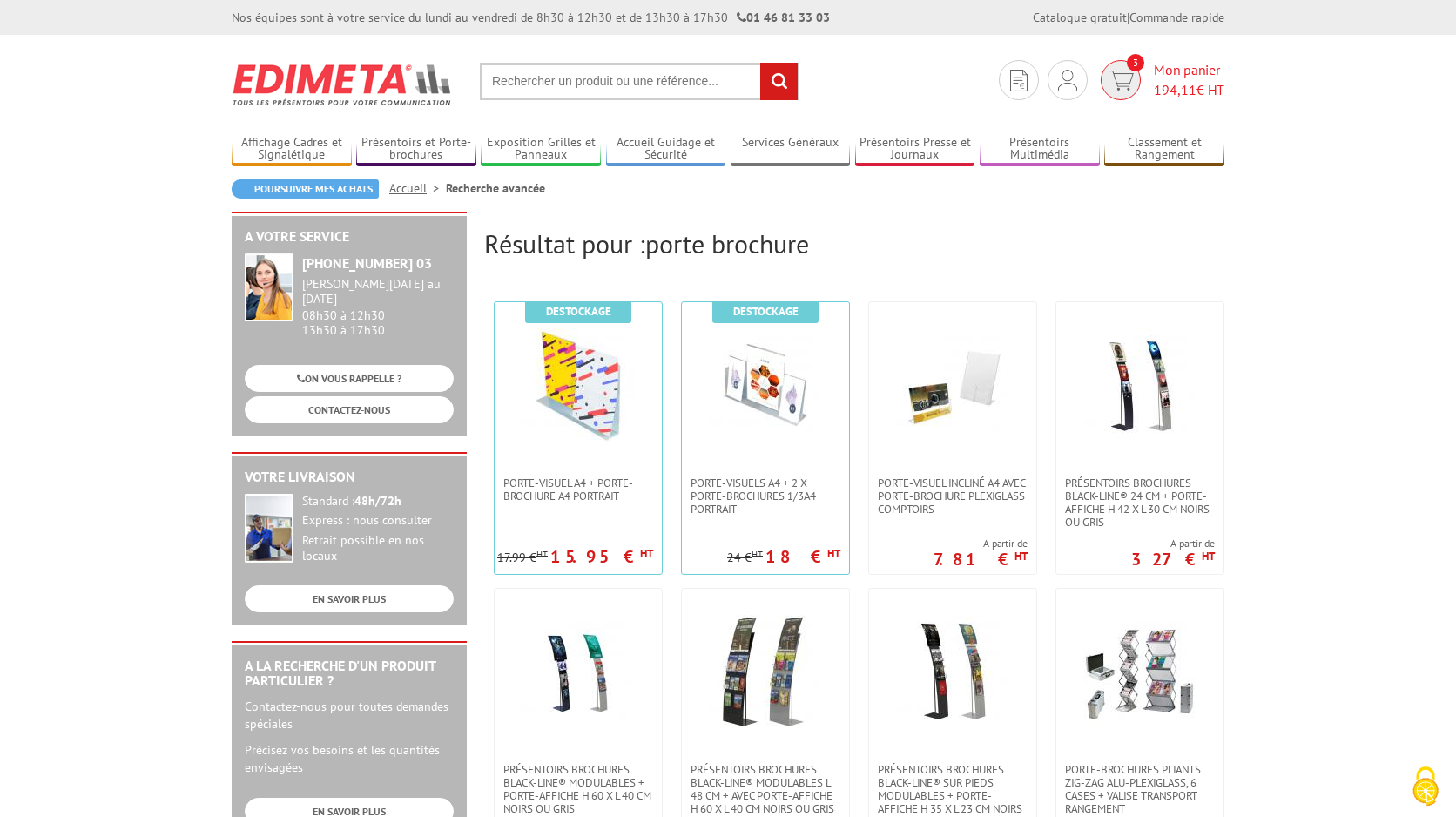 The height and width of the screenshot is (817, 1456). Describe the element at coordinates (349, 716) in the screenshot. I see `p: Contactez-nous pour toutes demandes spéciales` at that location.